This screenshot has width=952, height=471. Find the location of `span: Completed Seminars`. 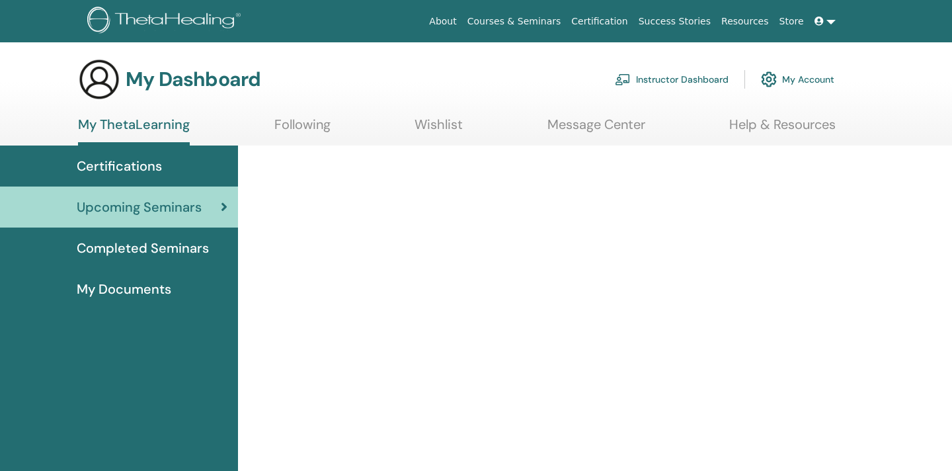

span: Completed Seminars is located at coordinates (143, 248).